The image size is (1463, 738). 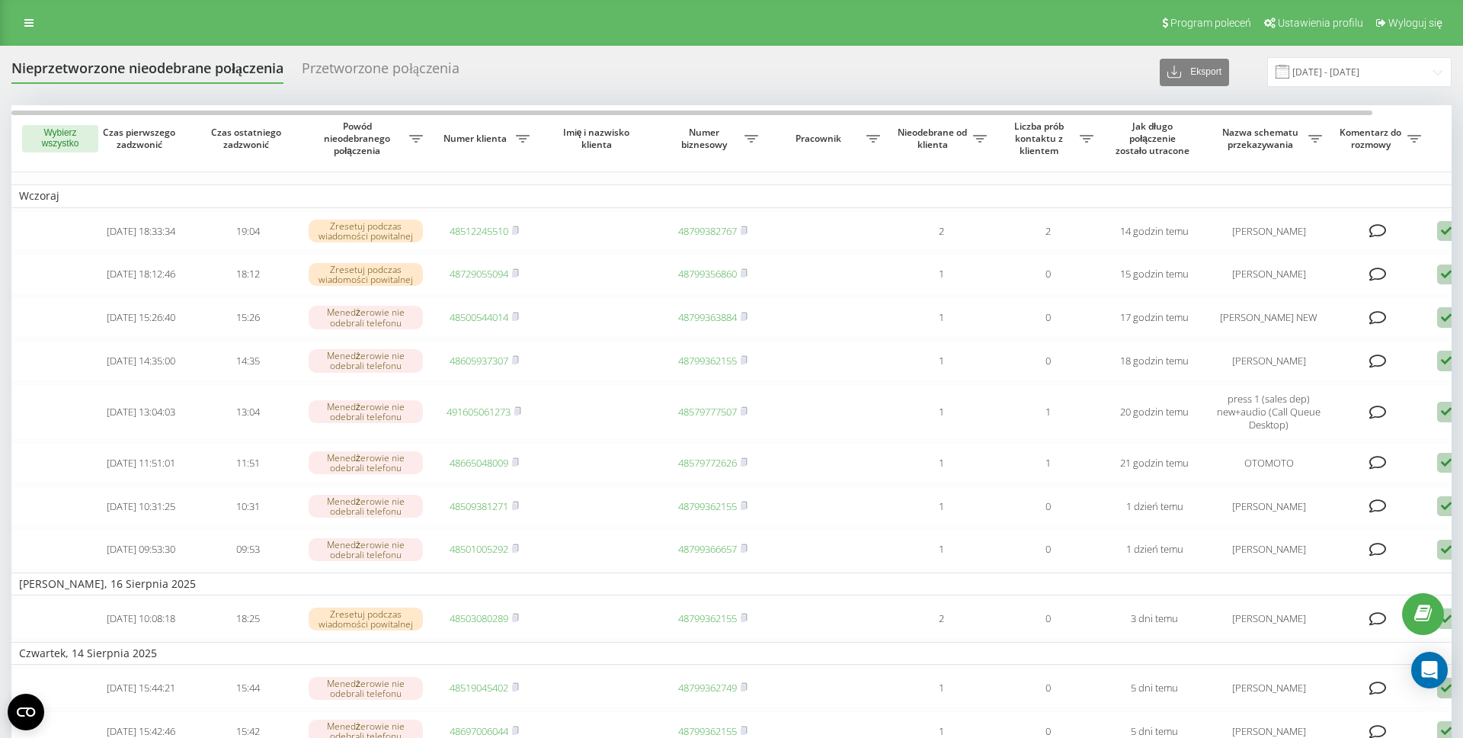 I want to click on td: 11:51, so click(x=248, y=463).